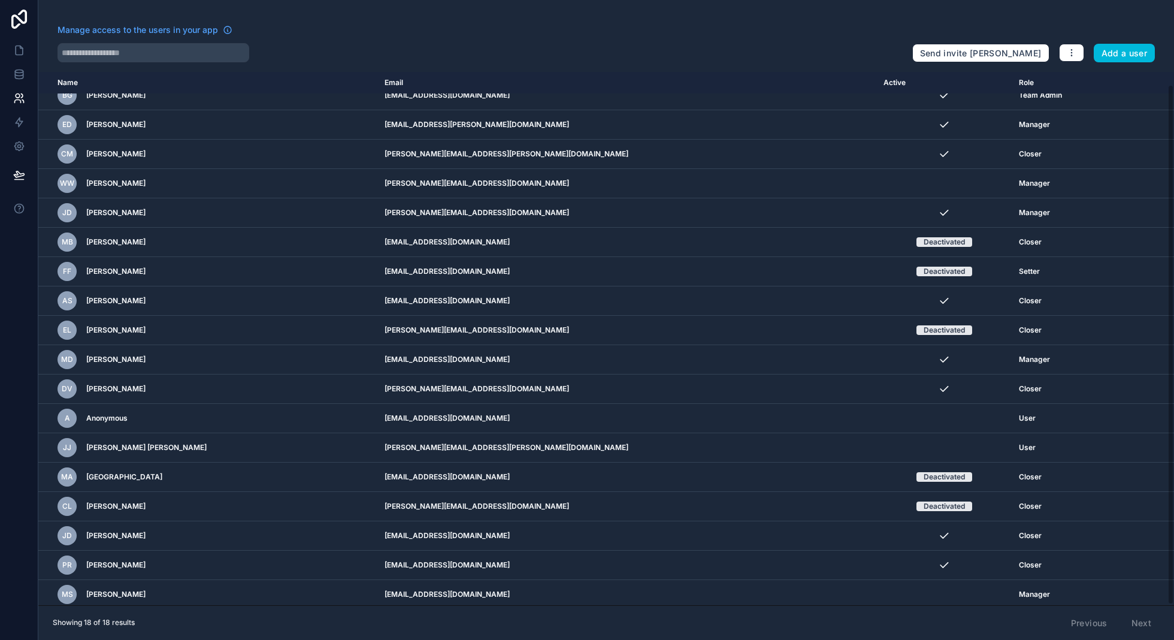  I want to click on span: A, so click(67, 418).